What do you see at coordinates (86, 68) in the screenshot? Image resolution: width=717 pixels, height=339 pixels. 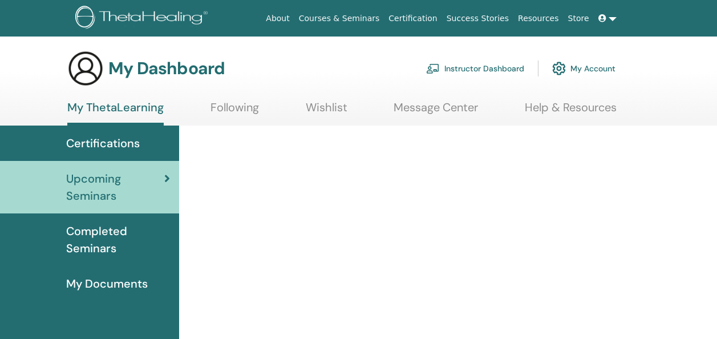 I see `img: generic-user-icon.jpg` at bounding box center [86, 68].